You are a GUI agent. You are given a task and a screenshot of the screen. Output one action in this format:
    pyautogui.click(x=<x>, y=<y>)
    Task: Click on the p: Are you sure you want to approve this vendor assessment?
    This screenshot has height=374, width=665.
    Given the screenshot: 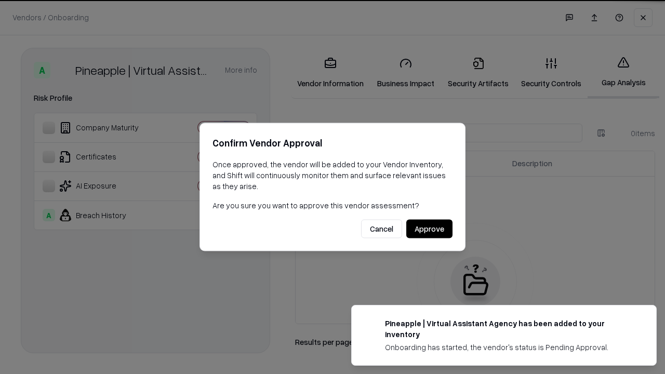 What is the action you would take?
    pyautogui.click(x=332, y=205)
    